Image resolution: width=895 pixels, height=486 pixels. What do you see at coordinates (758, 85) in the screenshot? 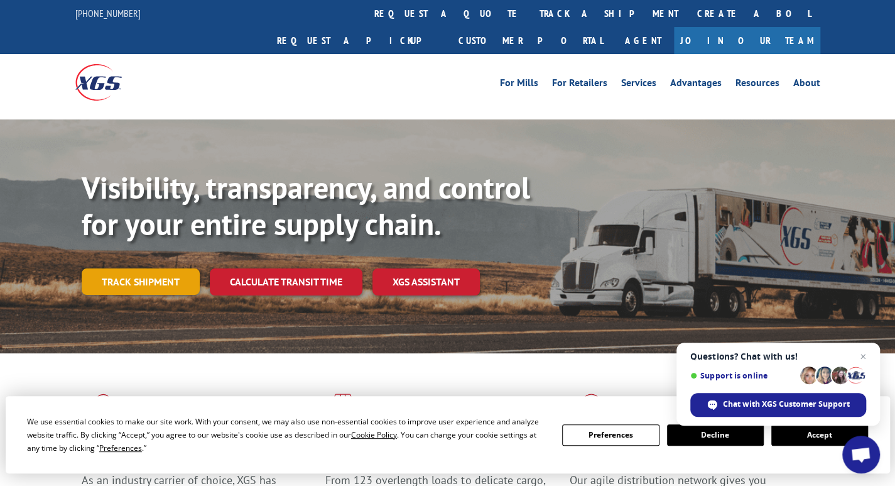
I see `a: Resources` at bounding box center [758, 85].